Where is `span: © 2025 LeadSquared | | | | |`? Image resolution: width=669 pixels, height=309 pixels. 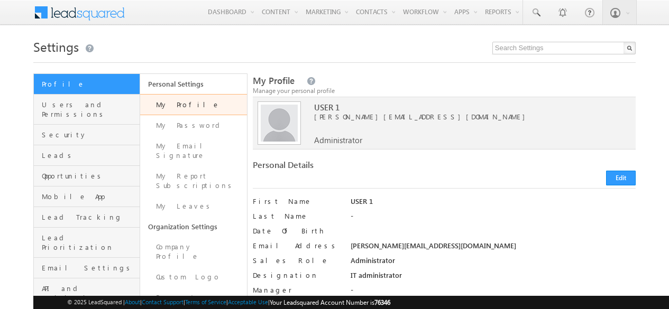 span: © 2025 LeadSquared | | | | | is located at coordinates (228, 302).